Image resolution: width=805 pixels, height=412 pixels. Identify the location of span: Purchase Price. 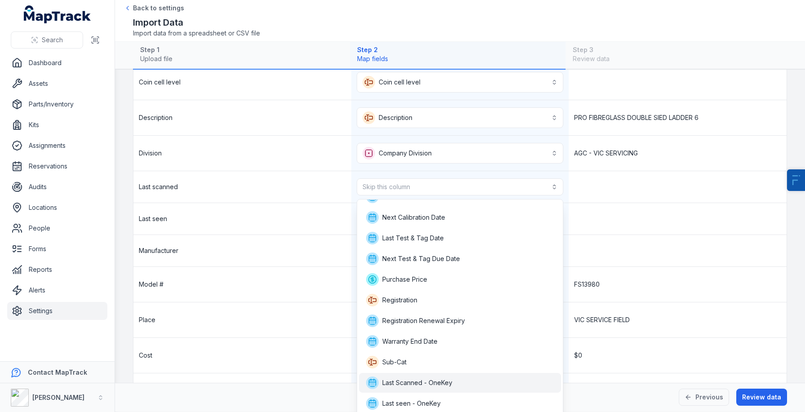
(405, 279).